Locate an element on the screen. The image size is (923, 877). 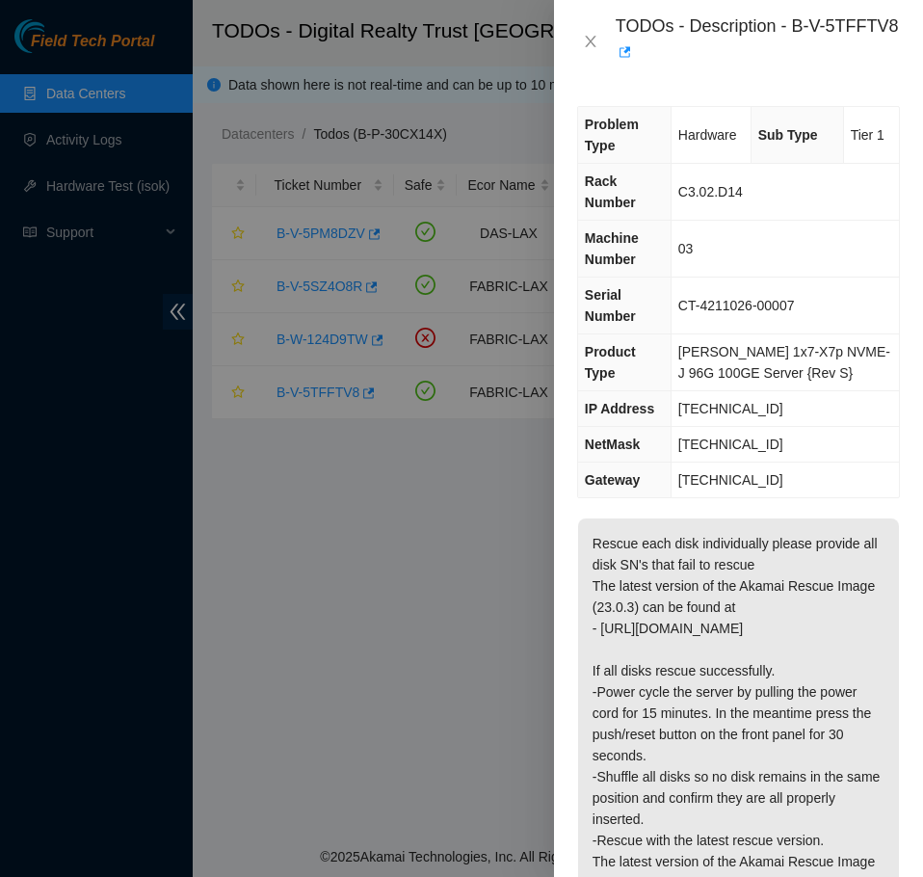
span: IP Address is located at coordinates (620, 409).